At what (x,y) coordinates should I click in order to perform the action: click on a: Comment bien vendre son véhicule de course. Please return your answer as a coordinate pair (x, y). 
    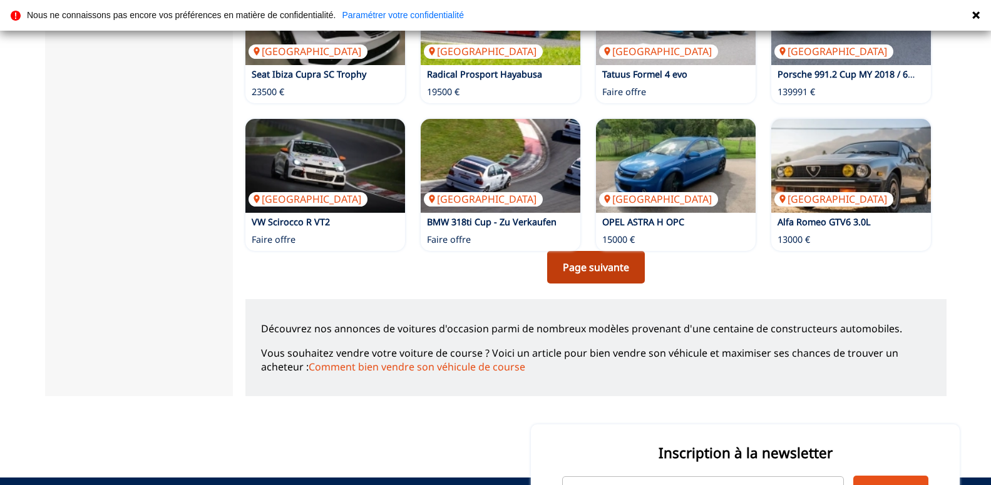
    Looking at the image, I should click on (417, 367).